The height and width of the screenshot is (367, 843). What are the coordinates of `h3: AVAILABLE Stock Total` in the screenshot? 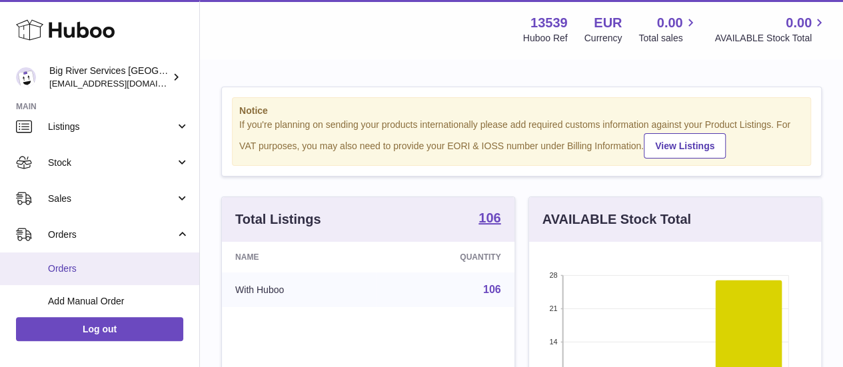 It's located at (617, 219).